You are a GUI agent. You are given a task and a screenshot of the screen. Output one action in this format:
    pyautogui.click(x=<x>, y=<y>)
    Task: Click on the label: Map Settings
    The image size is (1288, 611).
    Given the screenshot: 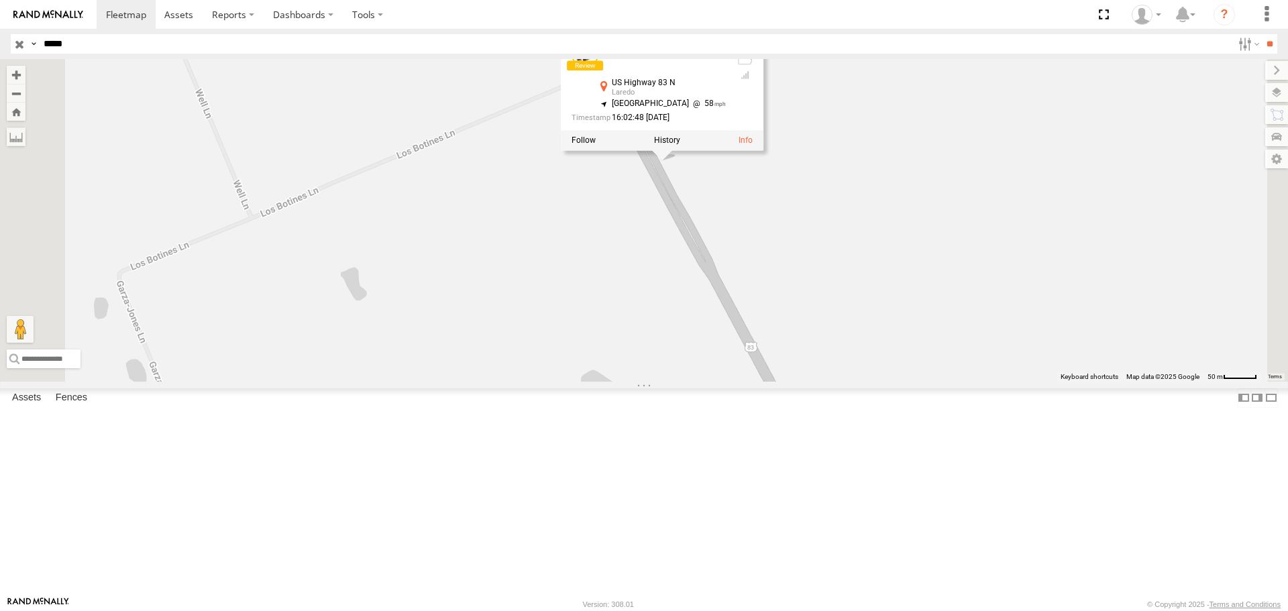 What is the action you would take?
    pyautogui.click(x=1276, y=159)
    